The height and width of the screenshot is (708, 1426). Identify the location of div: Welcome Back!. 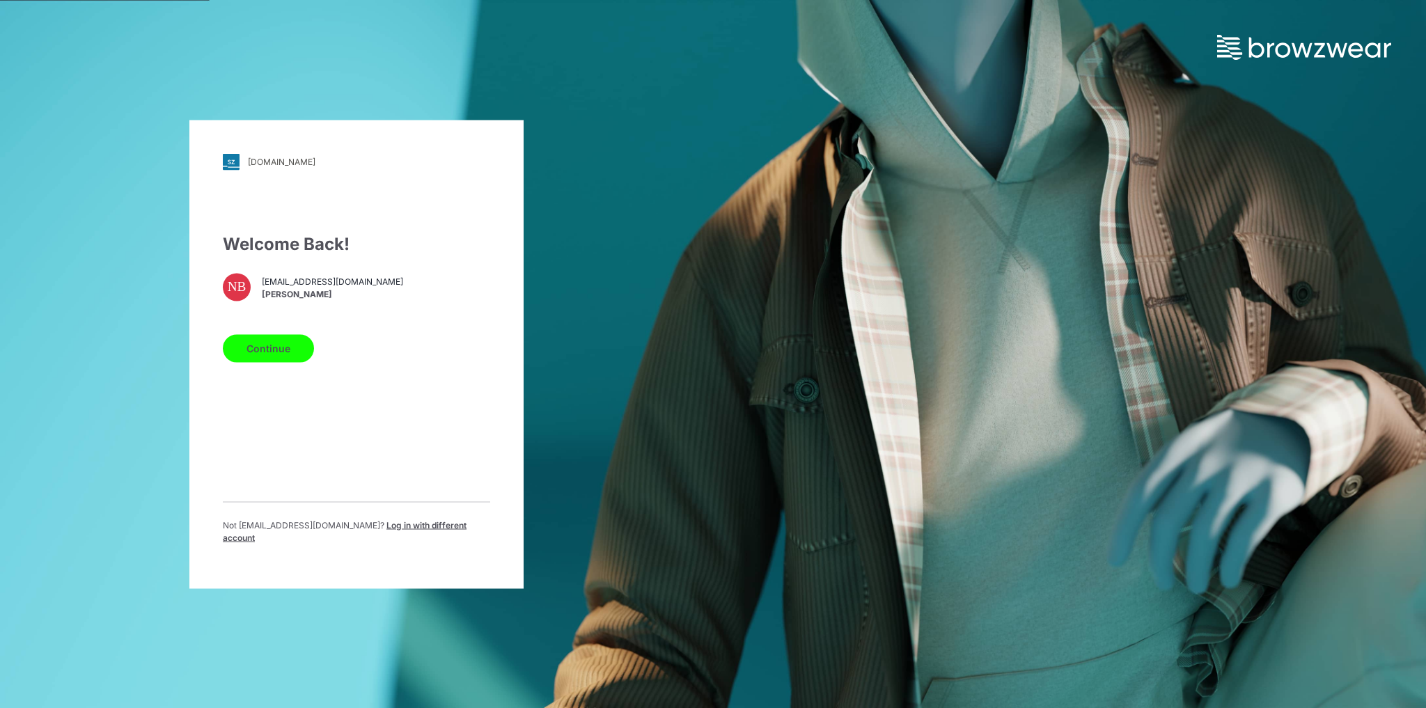
(356, 244).